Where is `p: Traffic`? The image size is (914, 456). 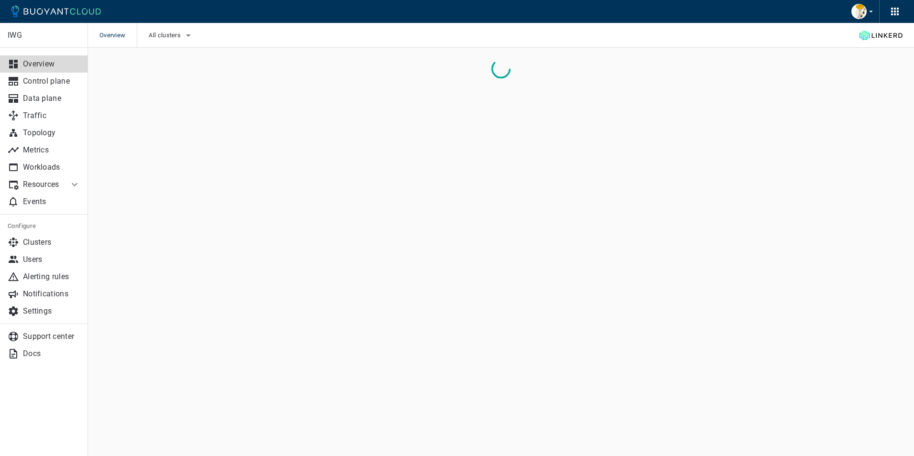 p: Traffic is located at coordinates (52, 116).